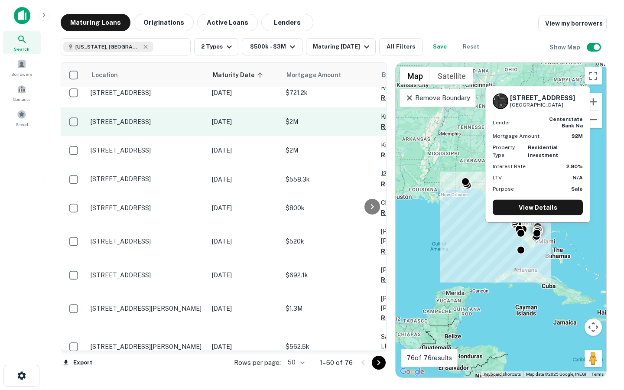 The width and height of the screenshot is (624, 390). What do you see at coordinates (502, 375) in the screenshot?
I see `button: Keyboard shortcuts` at bounding box center [502, 375].